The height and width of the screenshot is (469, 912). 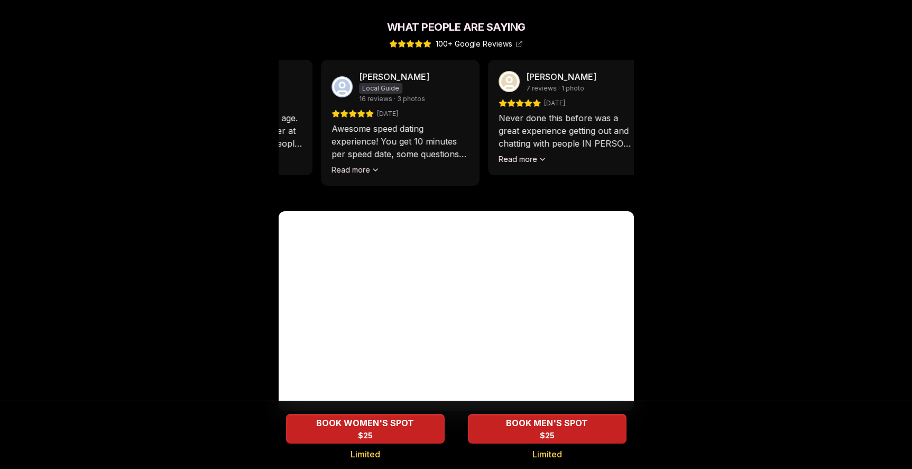 I want to click on span: BOOK MEN'S SPOT, so click(x=547, y=423).